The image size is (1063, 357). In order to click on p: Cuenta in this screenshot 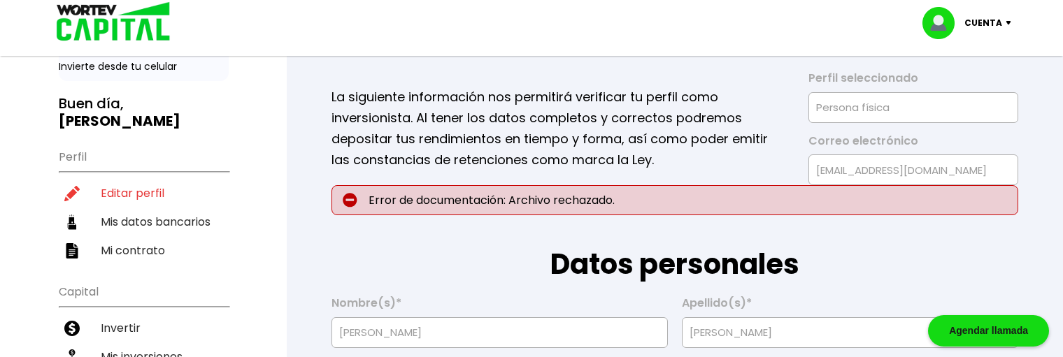, I will do `click(983, 23)`.